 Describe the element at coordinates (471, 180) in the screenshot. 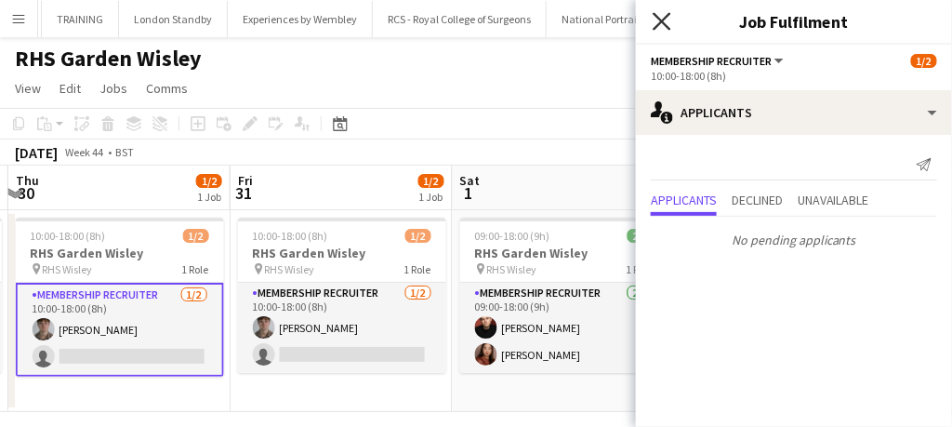

I see `span: Sat` at that location.